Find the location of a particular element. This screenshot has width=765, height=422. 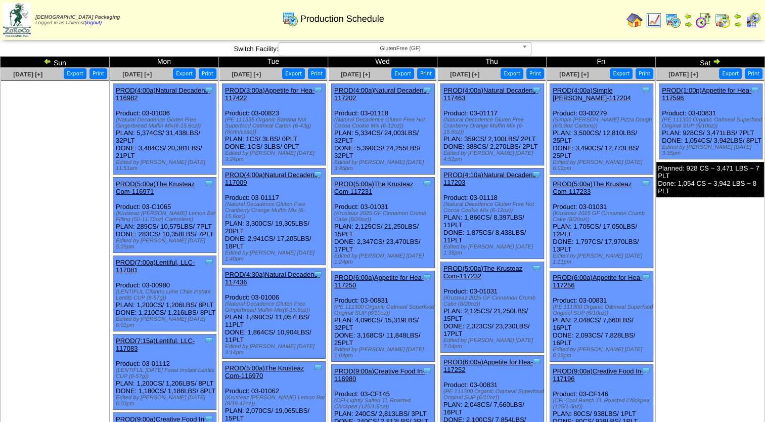

img: calendarcustomer.gif is located at coordinates (753, 20).